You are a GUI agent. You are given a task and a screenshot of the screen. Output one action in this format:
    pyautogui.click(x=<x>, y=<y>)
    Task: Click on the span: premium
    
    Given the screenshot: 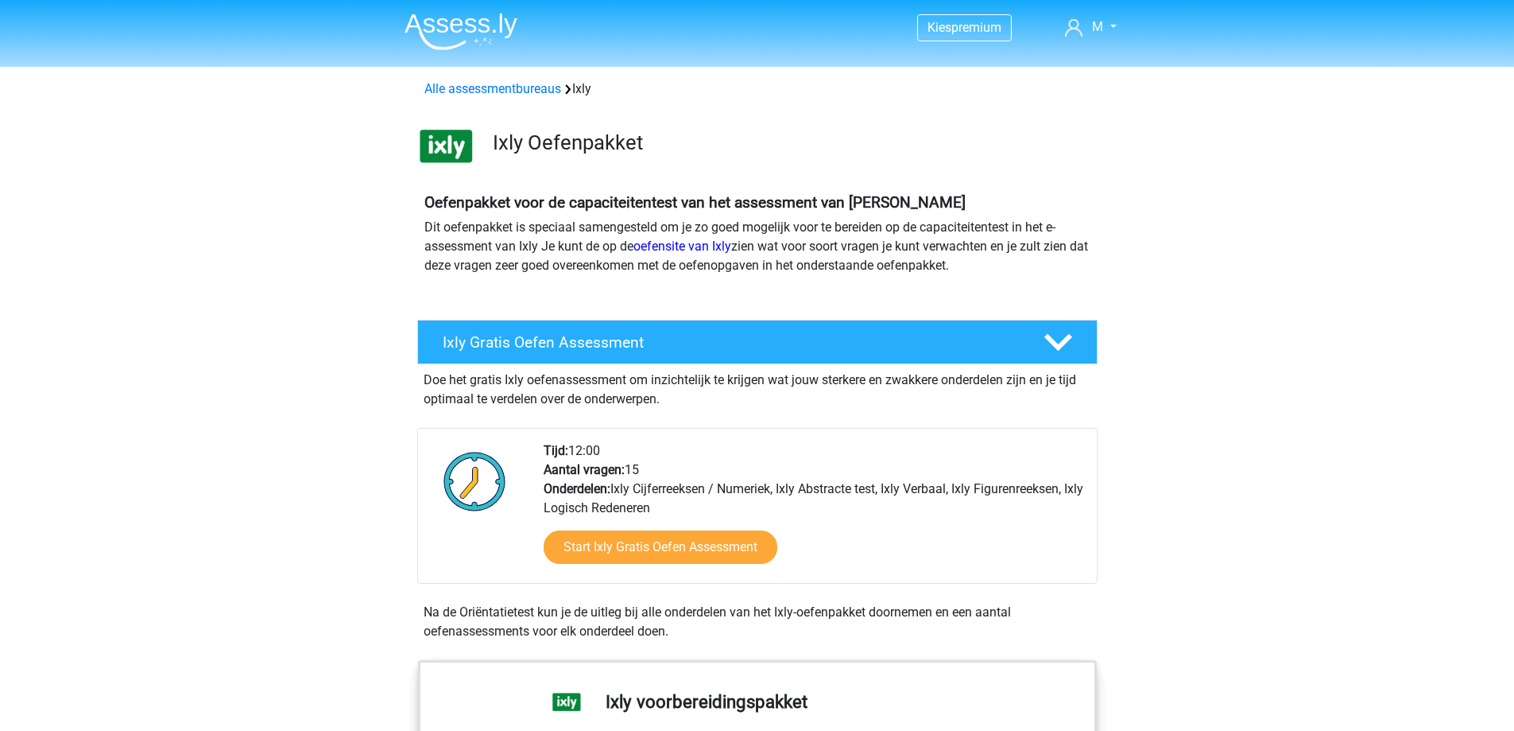 What is the action you would take?
    pyautogui.click(x=976, y=27)
    